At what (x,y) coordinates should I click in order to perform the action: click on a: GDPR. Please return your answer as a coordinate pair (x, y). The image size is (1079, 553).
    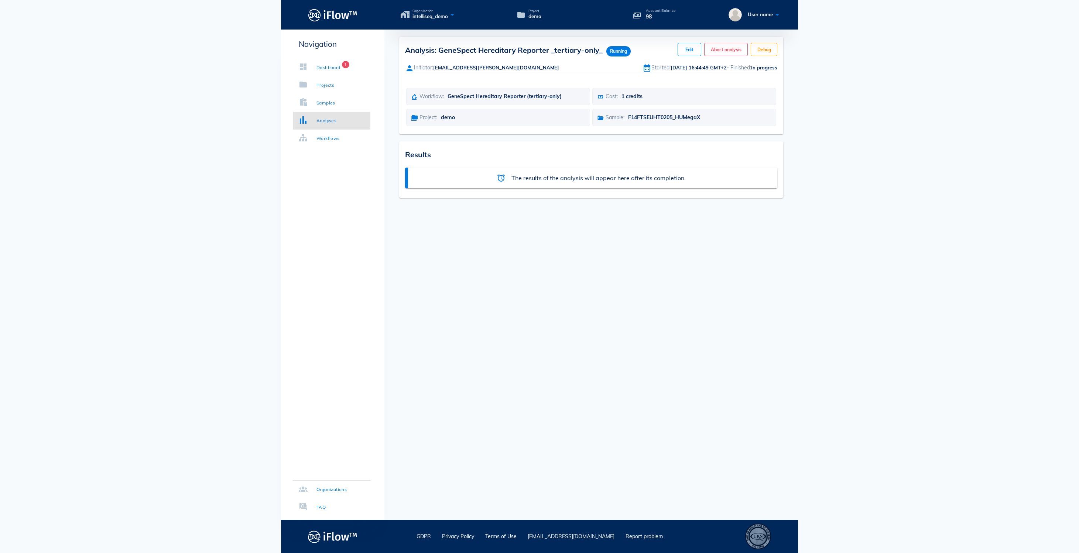
    Looking at the image, I should click on (423, 536).